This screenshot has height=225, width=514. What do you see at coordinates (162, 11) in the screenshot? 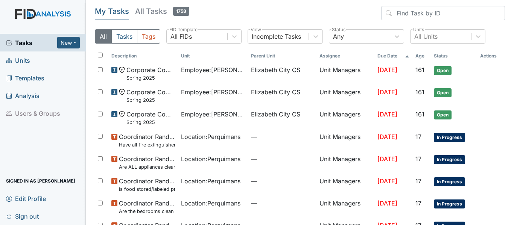
I see `h5: All Tasks` at bounding box center [162, 11].